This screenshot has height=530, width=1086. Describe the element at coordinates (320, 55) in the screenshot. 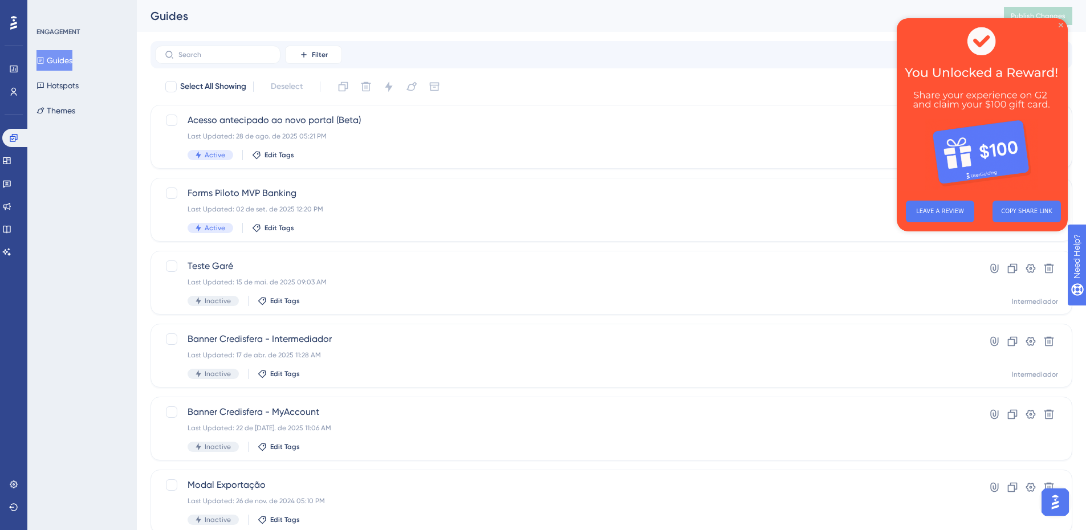

I see `span: Filter` at that location.